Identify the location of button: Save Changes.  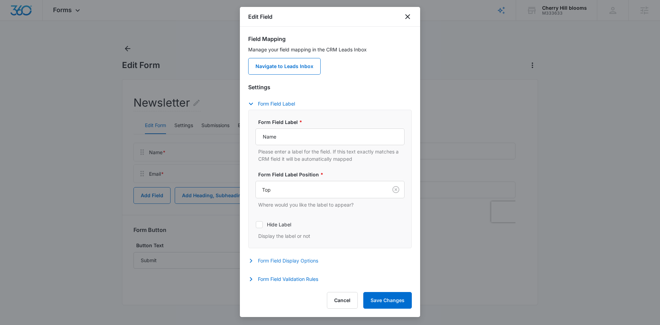
(388, 300).